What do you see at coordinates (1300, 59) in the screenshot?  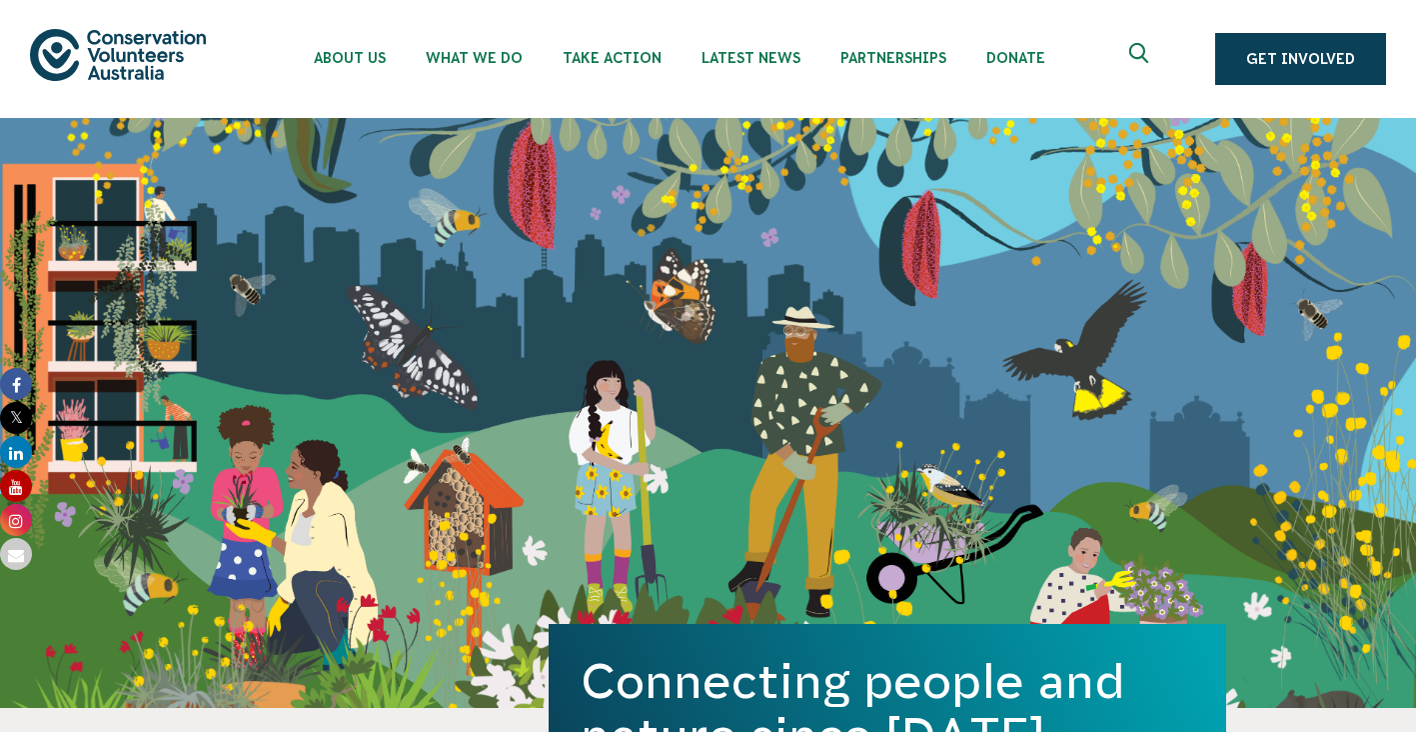 I see `a: Get Involved` at bounding box center [1300, 59].